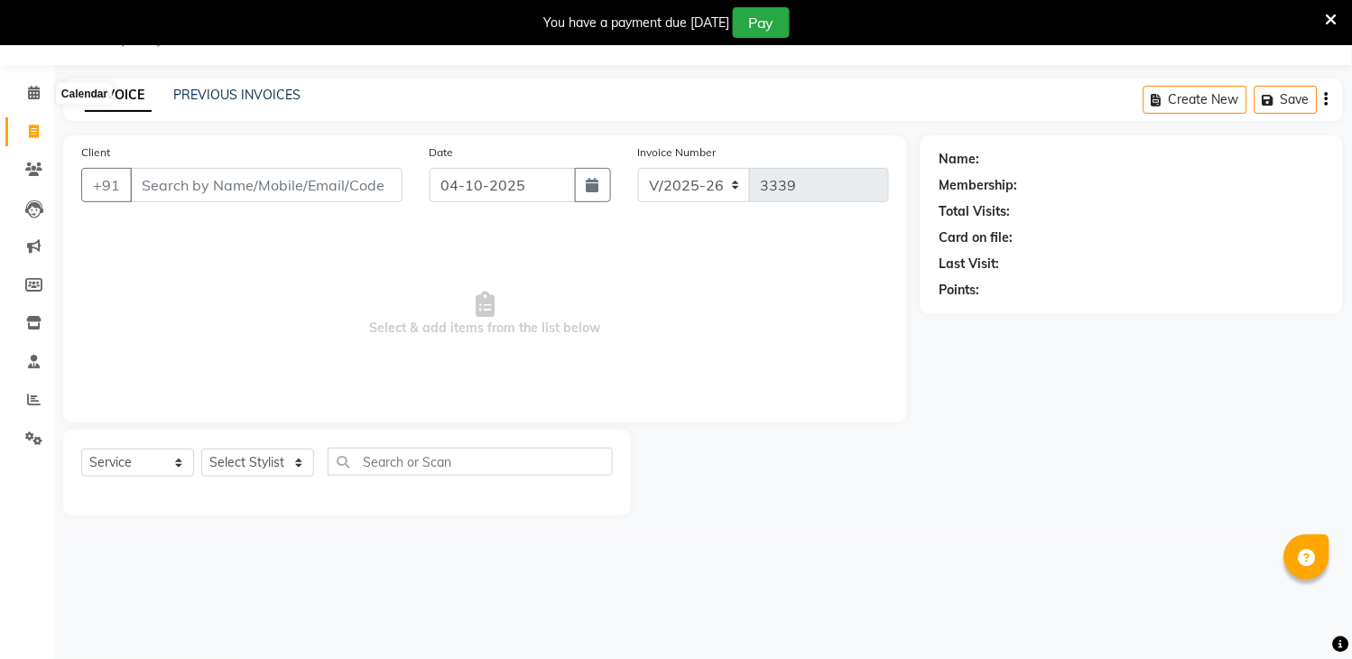 The height and width of the screenshot is (659, 1352). What do you see at coordinates (266, 185) in the screenshot?
I see `input: Search by Name/Mobile/Email/Code` at bounding box center [266, 185].